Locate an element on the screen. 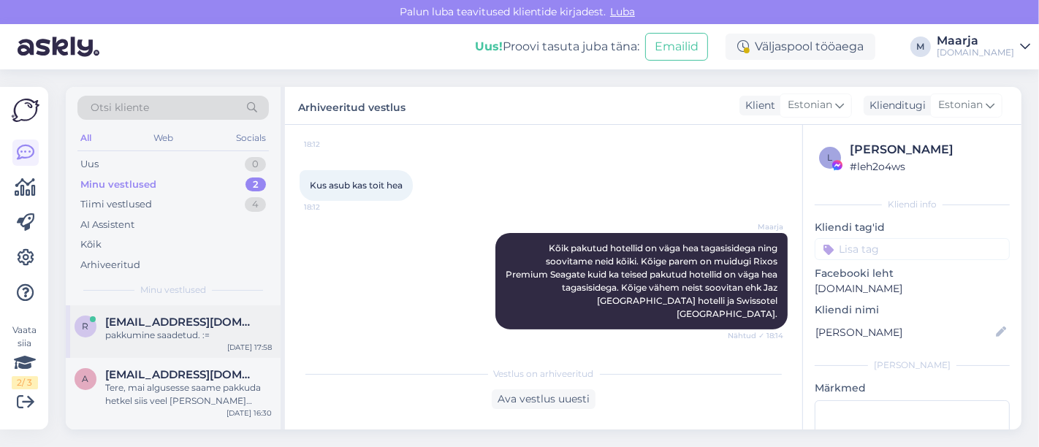 The width and height of the screenshot is (1039, 447). div: Arhiveeritud is located at coordinates (110, 265).